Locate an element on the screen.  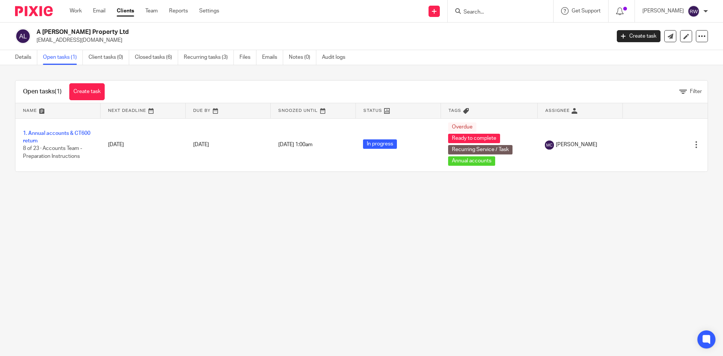
a: Closed tasks (6) is located at coordinates (156, 57).